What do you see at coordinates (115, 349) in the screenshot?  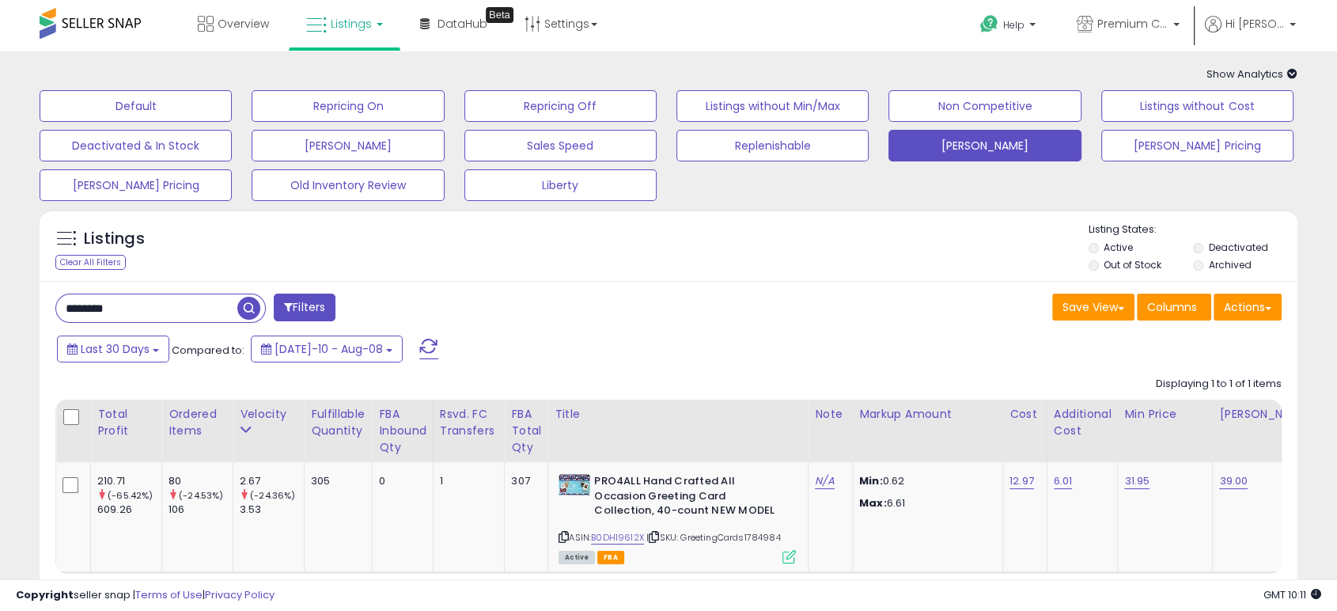 I see `span: Last 30 Days` at bounding box center [115, 349].